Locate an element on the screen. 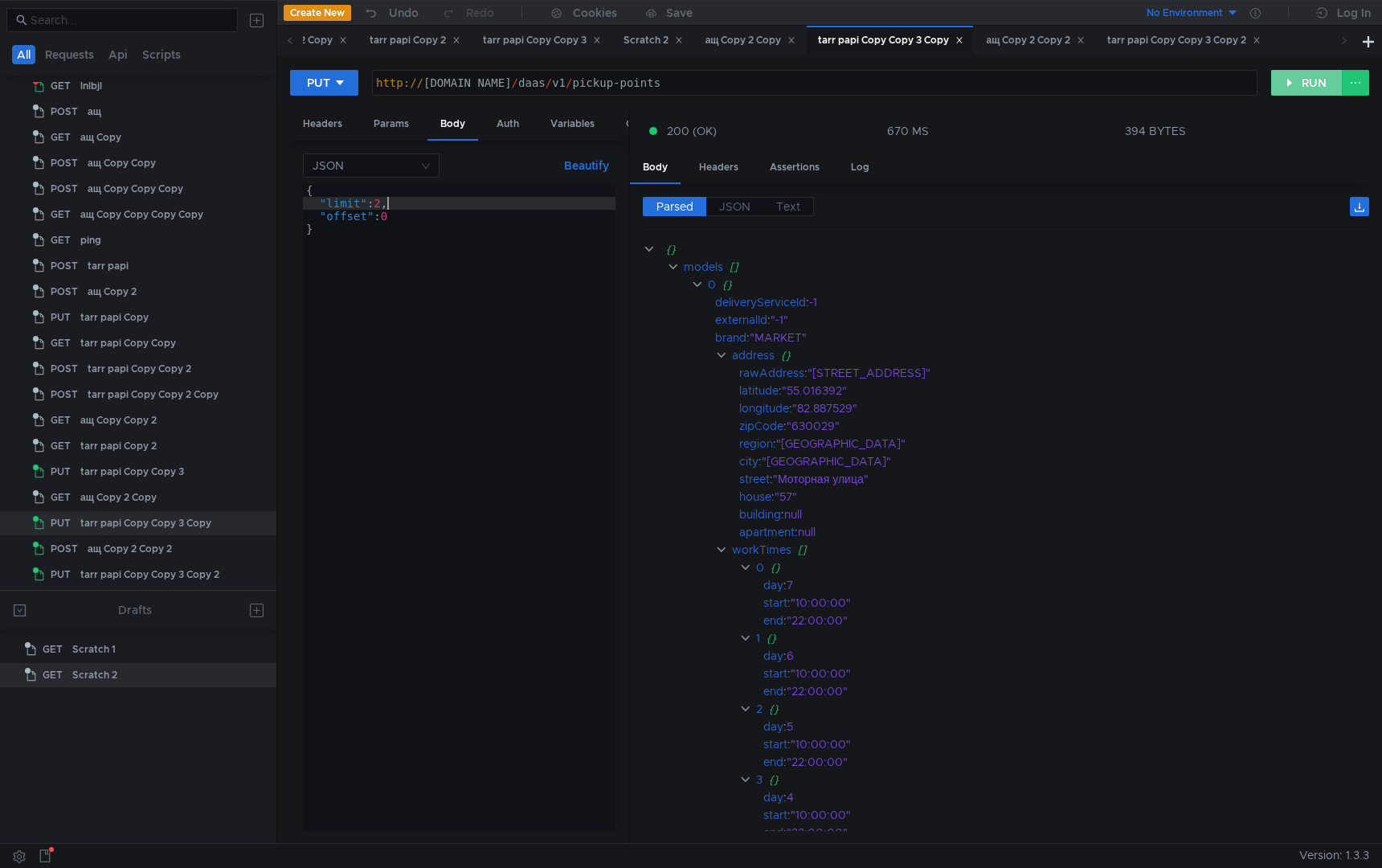 The image size is (1382, 868). div: ping is located at coordinates (91, 240).